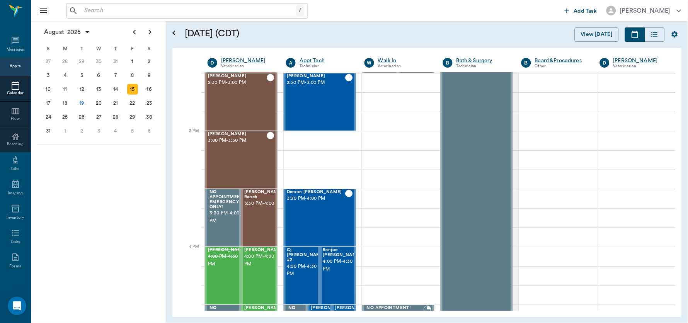 This screenshot has width=688, height=323. What do you see at coordinates (291, 63) in the screenshot?
I see `div: A` at bounding box center [291, 63].